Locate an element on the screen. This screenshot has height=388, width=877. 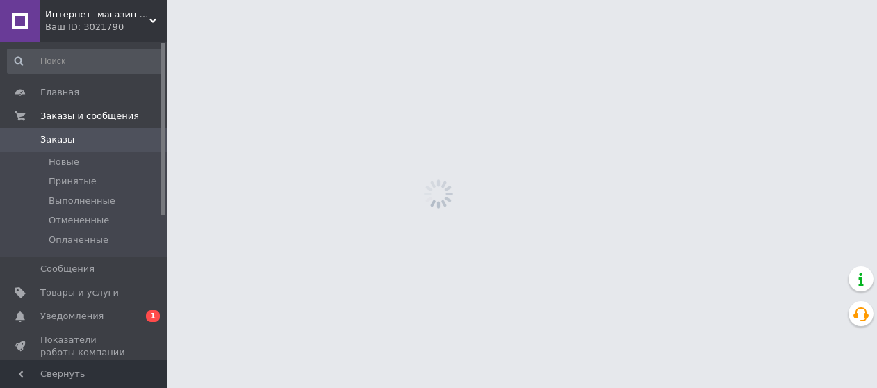
span: Товары и услуги is located at coordinates (79, 292).